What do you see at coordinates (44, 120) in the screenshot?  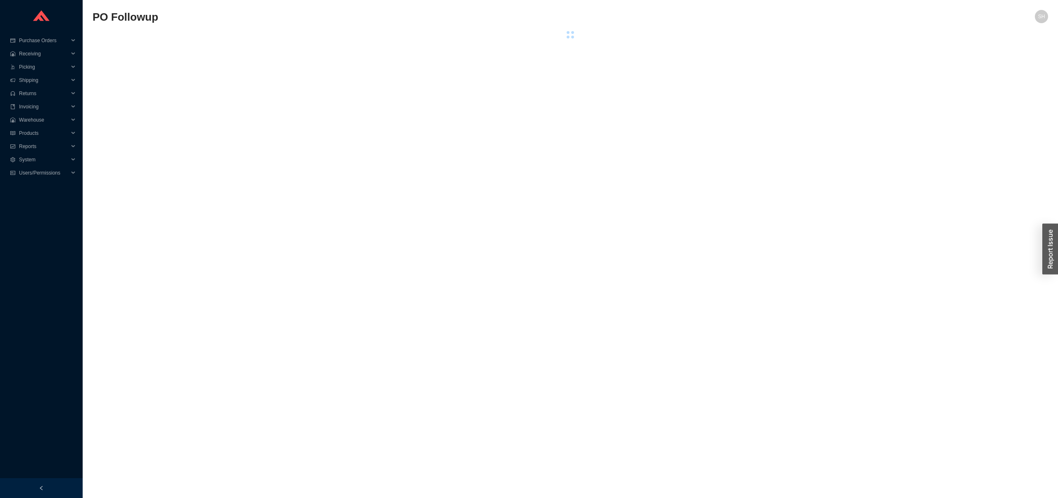 I see `span: Warehouse` at bounding box center [44, 120].